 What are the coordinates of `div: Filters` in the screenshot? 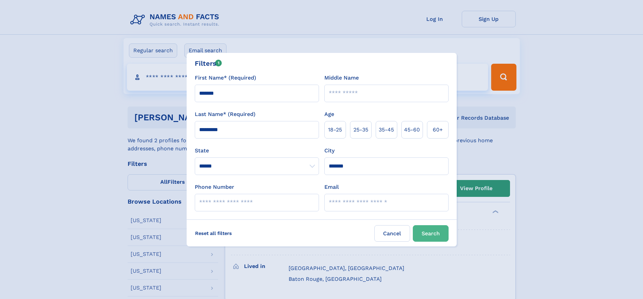 It's located at (208, 63).